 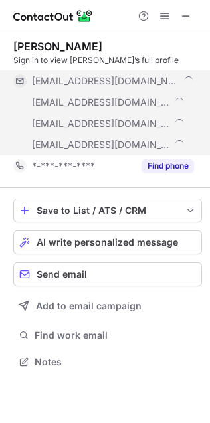 What do you see at coordinates (116, 336) in the screenshot?
I see `span: Find work email` at bounding box center [116, 336].